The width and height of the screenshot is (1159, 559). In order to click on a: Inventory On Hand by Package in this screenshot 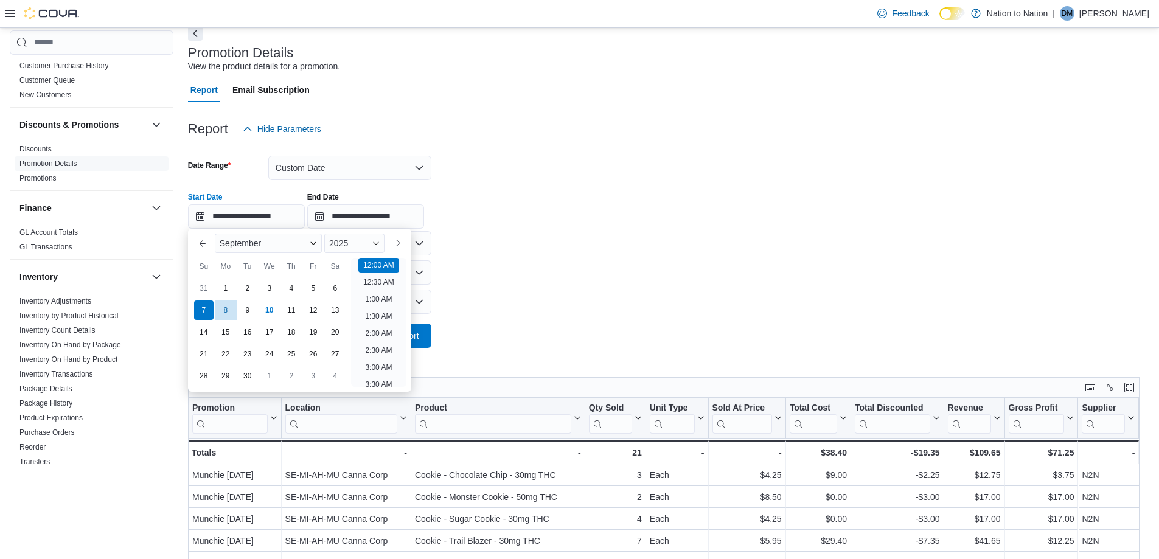, I will do `click(70, 345)`.